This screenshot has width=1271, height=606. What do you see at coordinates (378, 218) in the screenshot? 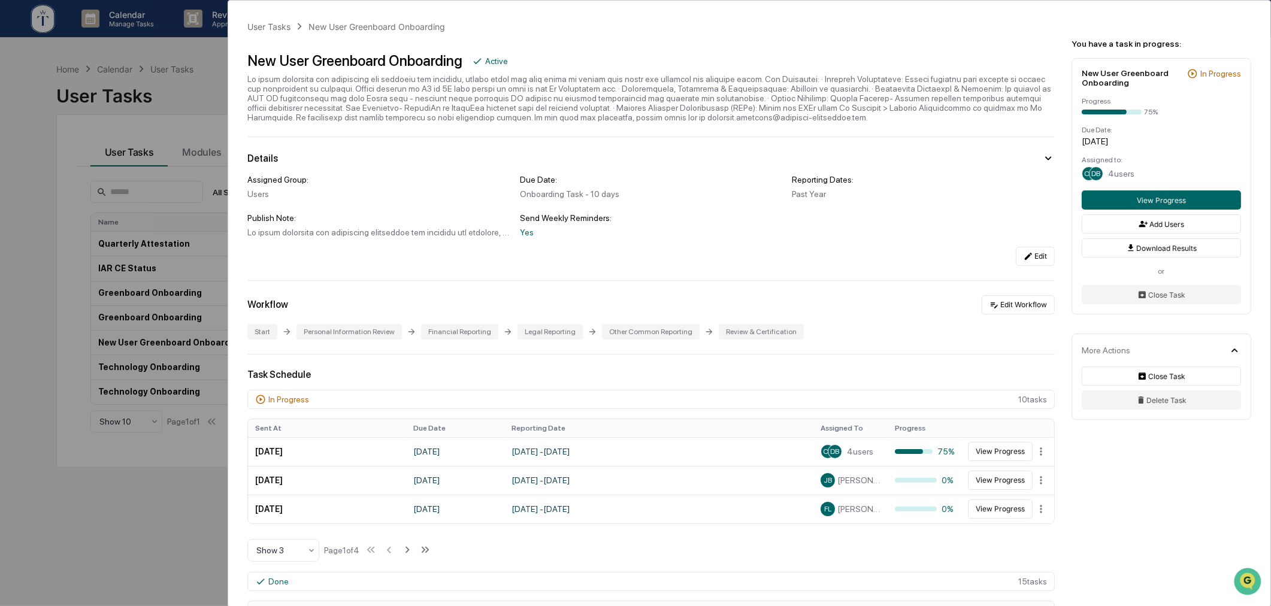
I see `div: Publish Note:` at bounding box center [378, 218].